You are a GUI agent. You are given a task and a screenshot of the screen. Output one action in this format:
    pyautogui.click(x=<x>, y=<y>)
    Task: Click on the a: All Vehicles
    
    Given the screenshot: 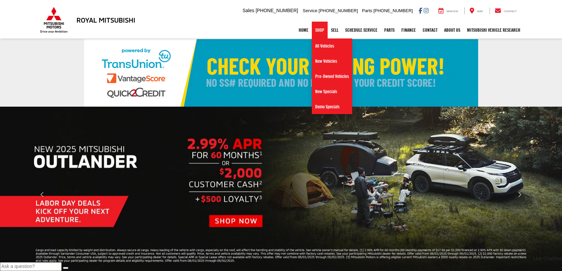 What is the action you would take?
    pyautogui.click(x=332, y=46)
    